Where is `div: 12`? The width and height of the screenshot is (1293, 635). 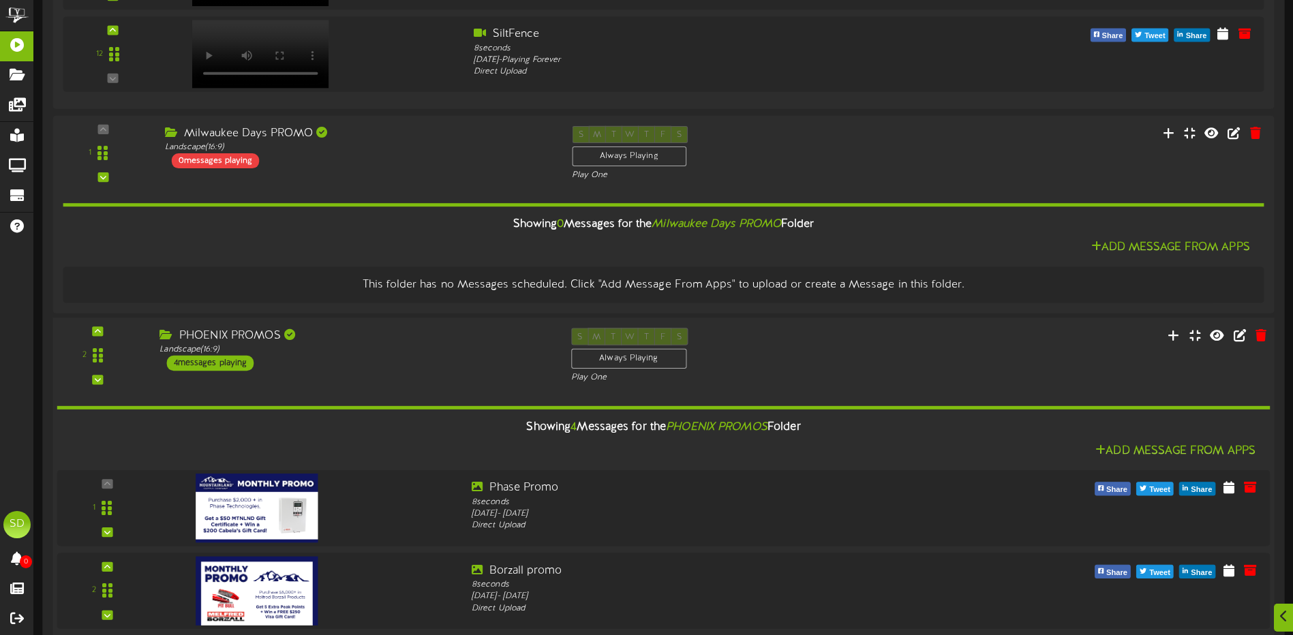
div: 12 is located at coordinates (99, 54).